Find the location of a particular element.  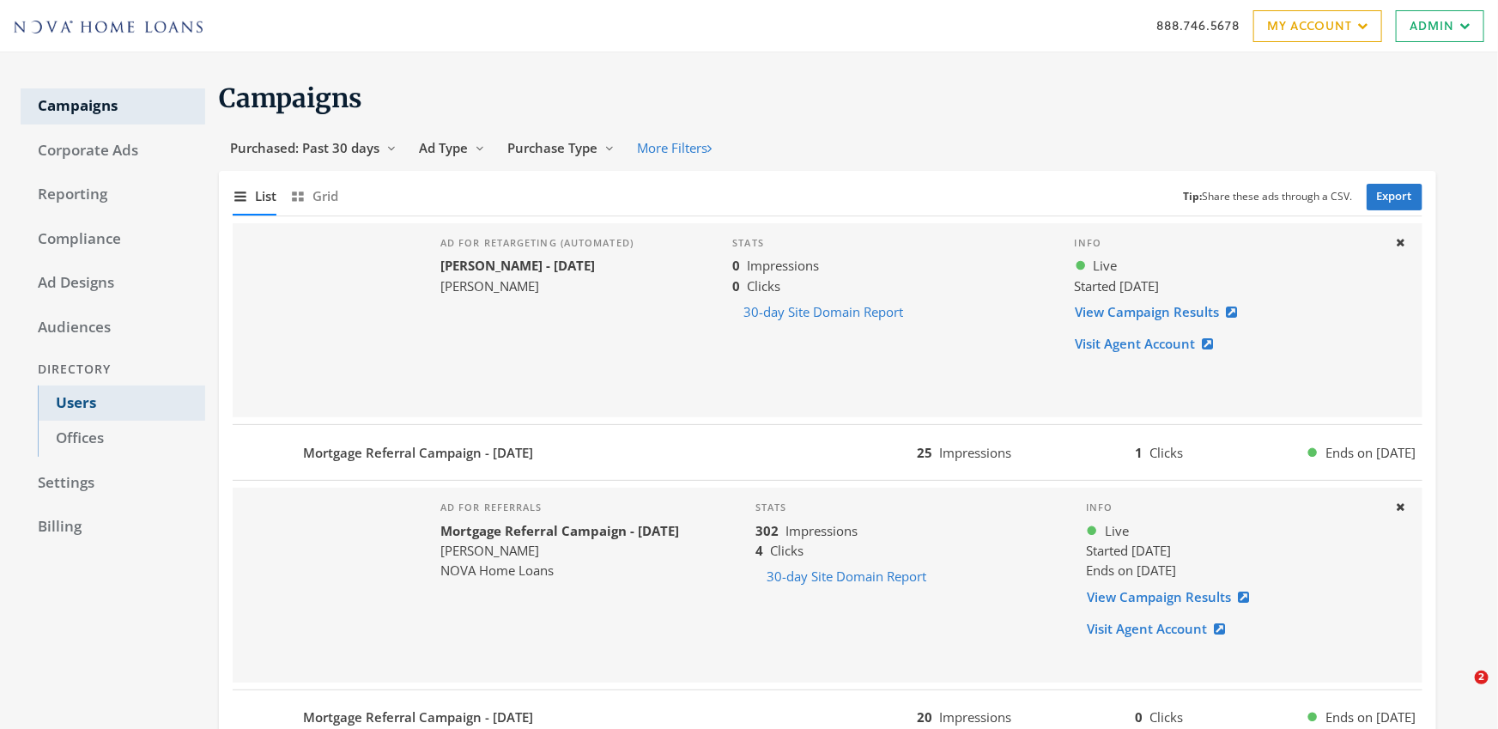

a: Settings is located at coordinates (112, 483).